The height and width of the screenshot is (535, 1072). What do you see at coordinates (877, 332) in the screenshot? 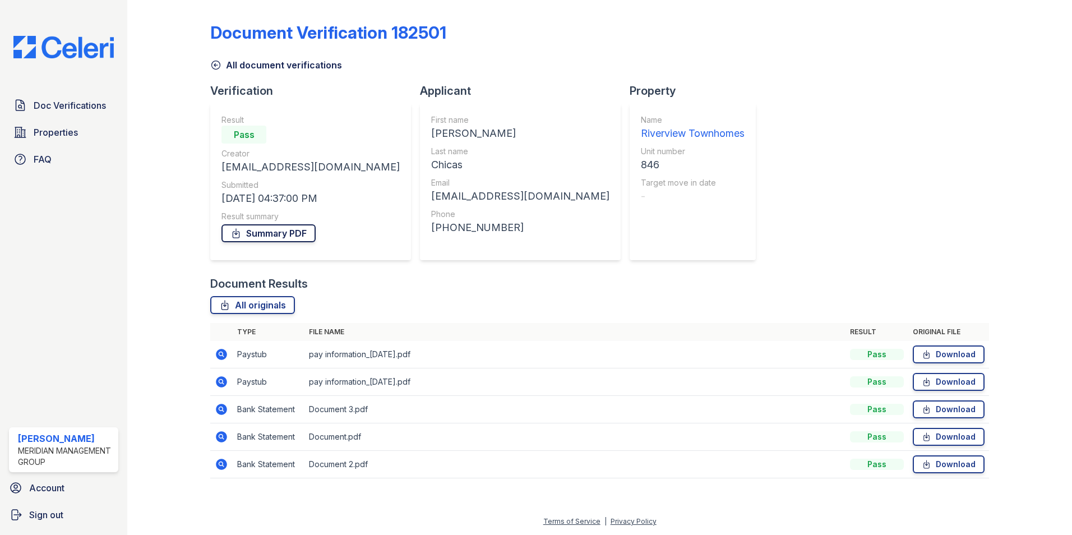
I see `th: Result` at bounding box center [877, 332].